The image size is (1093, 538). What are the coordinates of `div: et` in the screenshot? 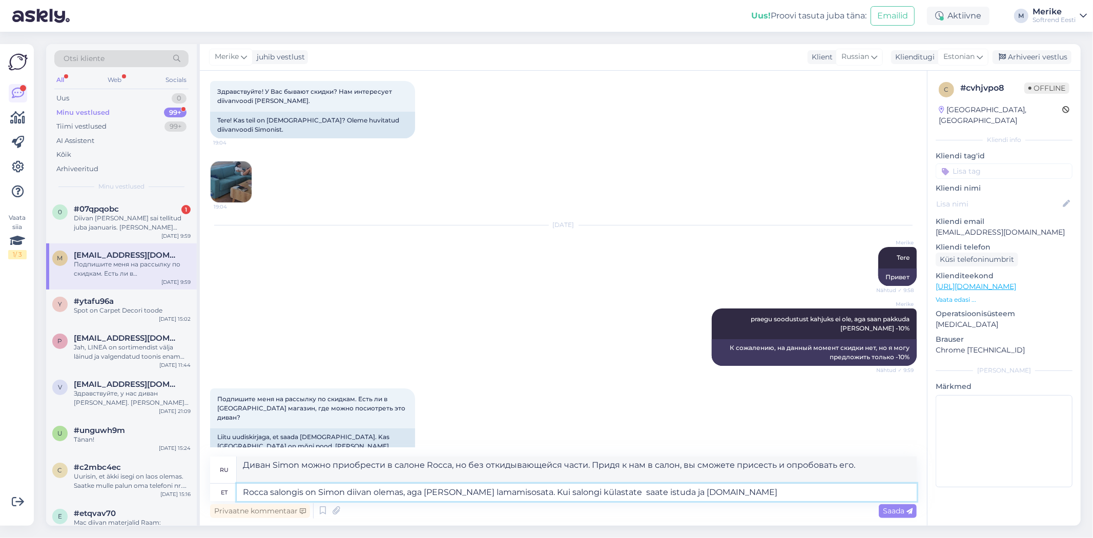 It's located at (224, 493).